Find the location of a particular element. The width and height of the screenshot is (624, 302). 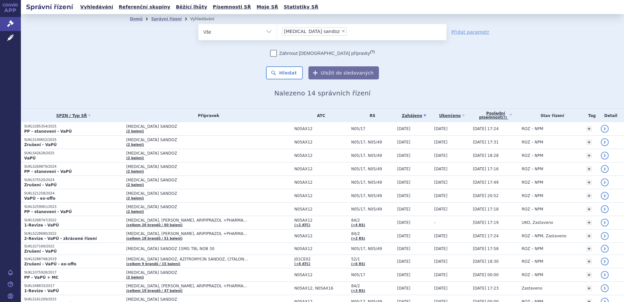

span: 52/1 is located at coordinates (372, 259).